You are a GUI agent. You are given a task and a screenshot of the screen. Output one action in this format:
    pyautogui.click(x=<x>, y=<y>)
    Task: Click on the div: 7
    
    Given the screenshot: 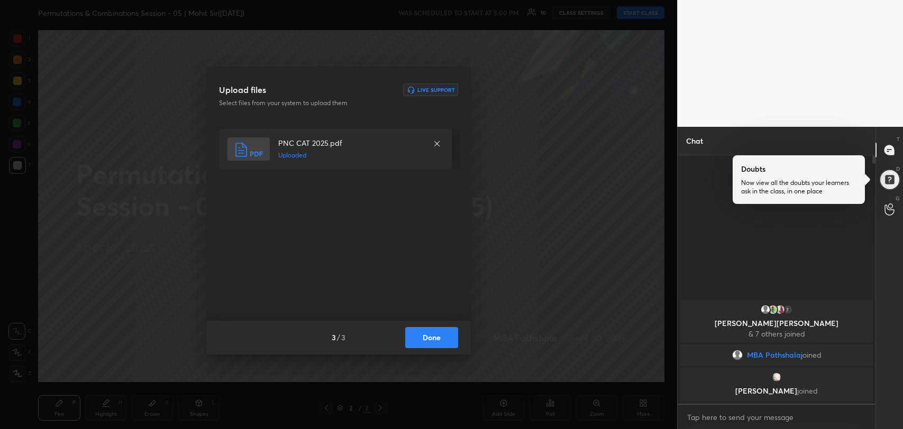 What is the action you would take?
    pyautogui.click(x=787, y=310)
    